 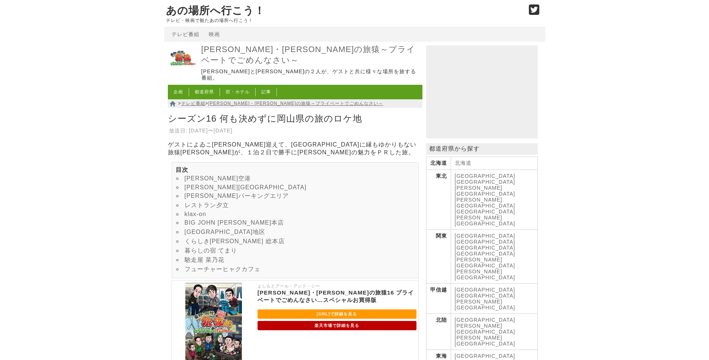 I want to click on a: レストラン夕立, so click(x=206, y=205).